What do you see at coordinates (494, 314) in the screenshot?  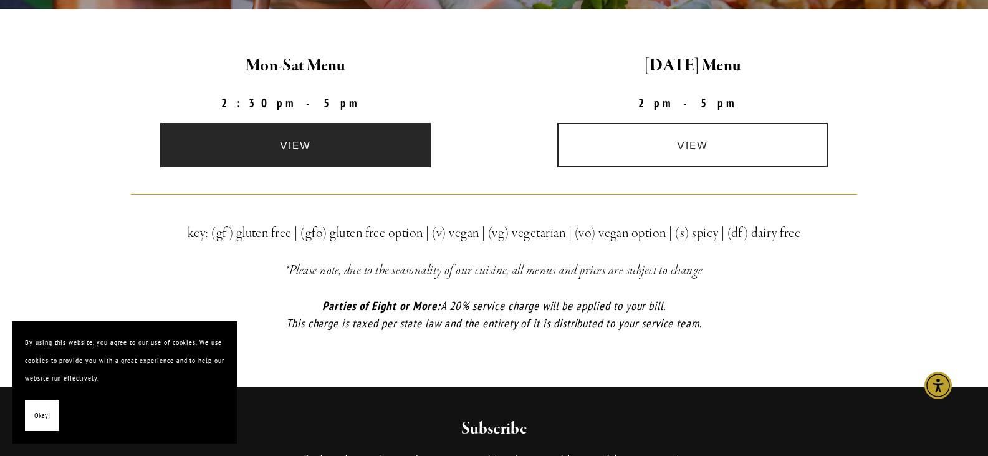 I see `em: A 20% service charge will be applied to your bill. This charge is taxed per state law and the ent...` at bounding box center [494, 314].